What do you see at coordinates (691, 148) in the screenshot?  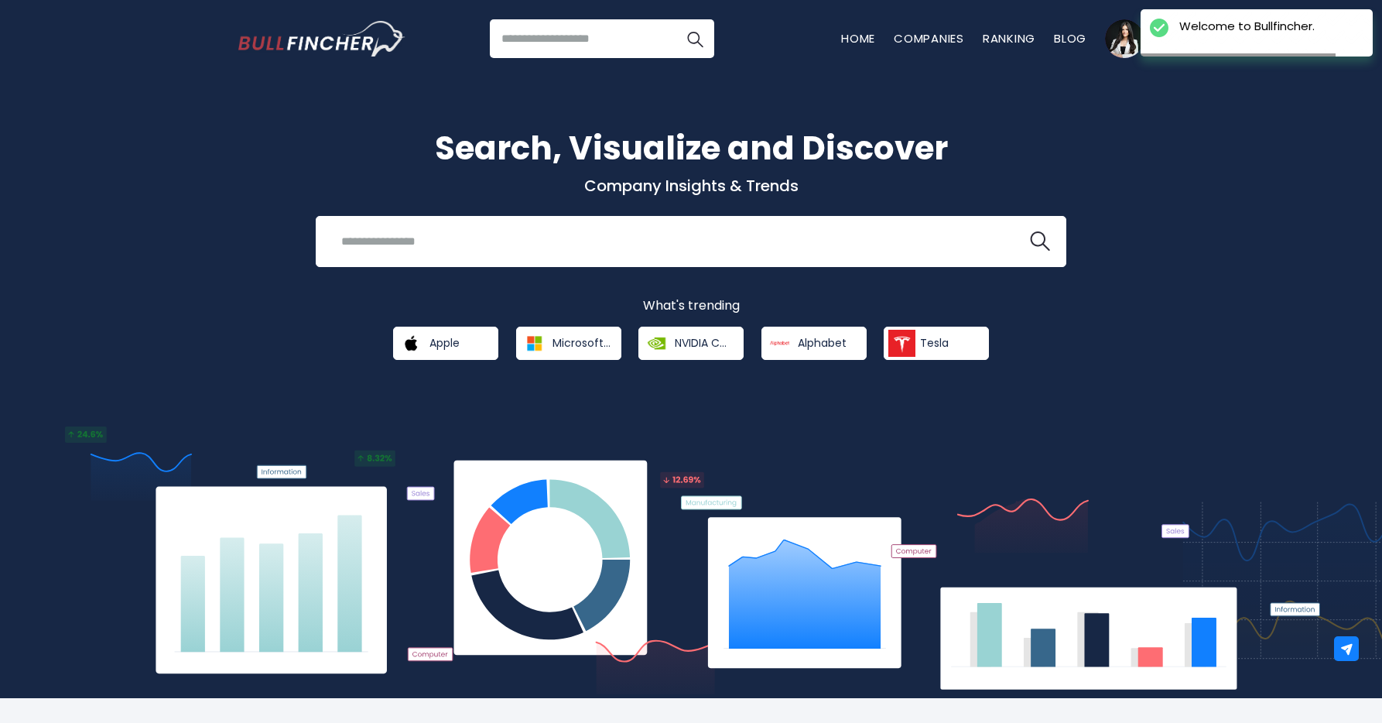 I see `h1: Search, Visualize and Discover` at bounding box center [691, 148].